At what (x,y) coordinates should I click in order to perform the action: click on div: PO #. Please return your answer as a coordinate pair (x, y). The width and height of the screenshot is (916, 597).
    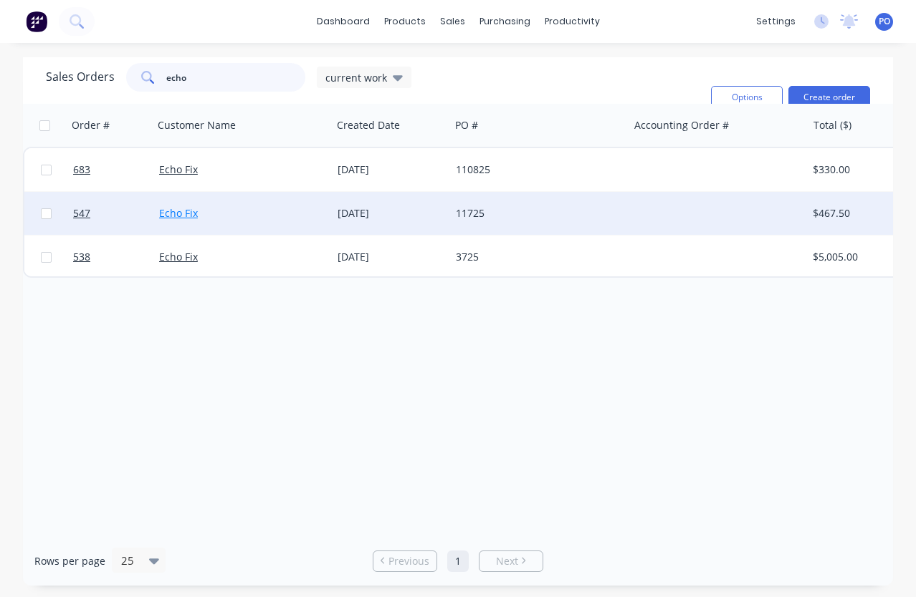
    Looking at the image, I should click on (466, 125).